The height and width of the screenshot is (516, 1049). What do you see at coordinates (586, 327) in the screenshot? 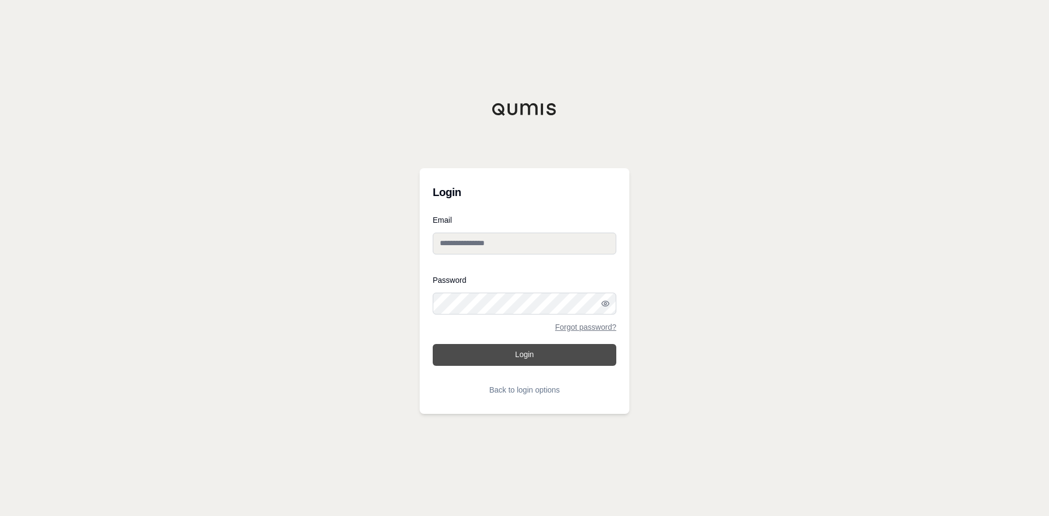
I see `a: Forgot password?` at bounding box center [586, 327].